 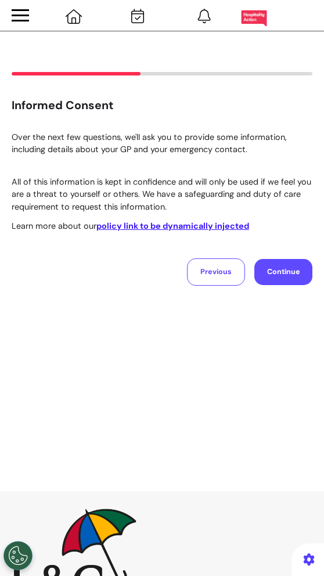 I want to click on p: Over the next few questions, we'll ask you to provide some information, including details about y..., so click(x=162, y=144).